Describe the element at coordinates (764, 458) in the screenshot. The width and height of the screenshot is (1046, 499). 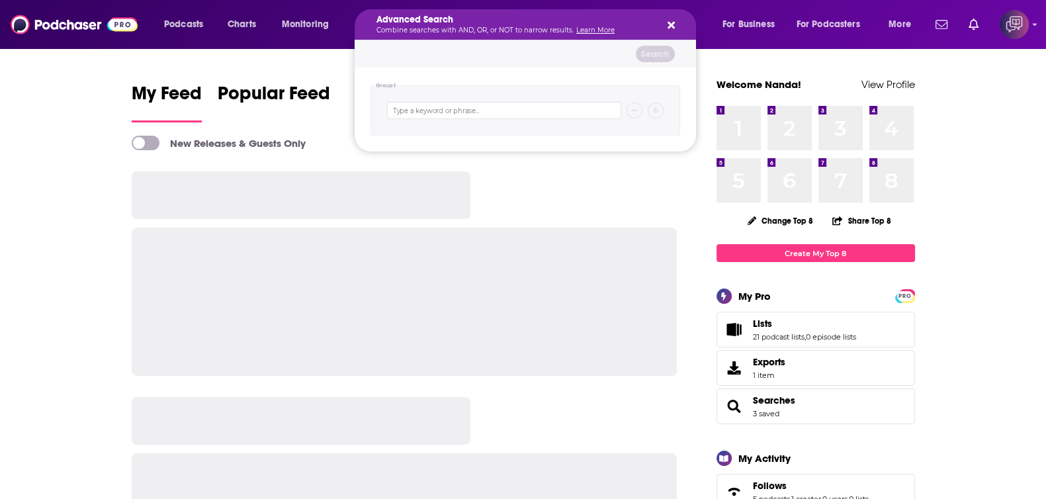
I see `div: My Activity` at that location.